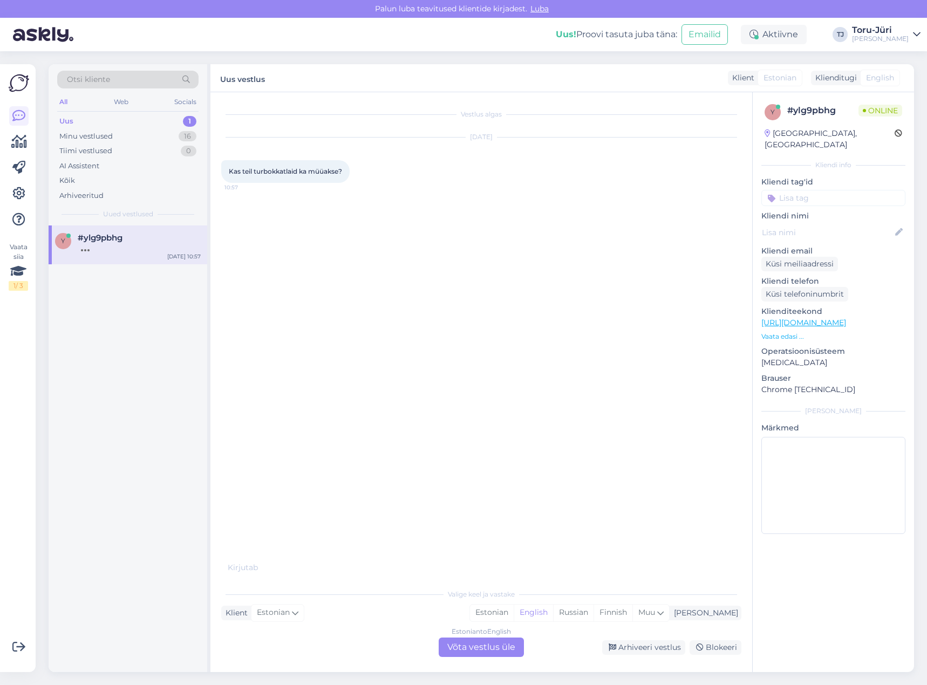 The width and height of the screenshot is (927, 685). What do you see at coordinates (66, 121) in the screenshot?
I see `div: Uus` at bounding box center [66, 121].